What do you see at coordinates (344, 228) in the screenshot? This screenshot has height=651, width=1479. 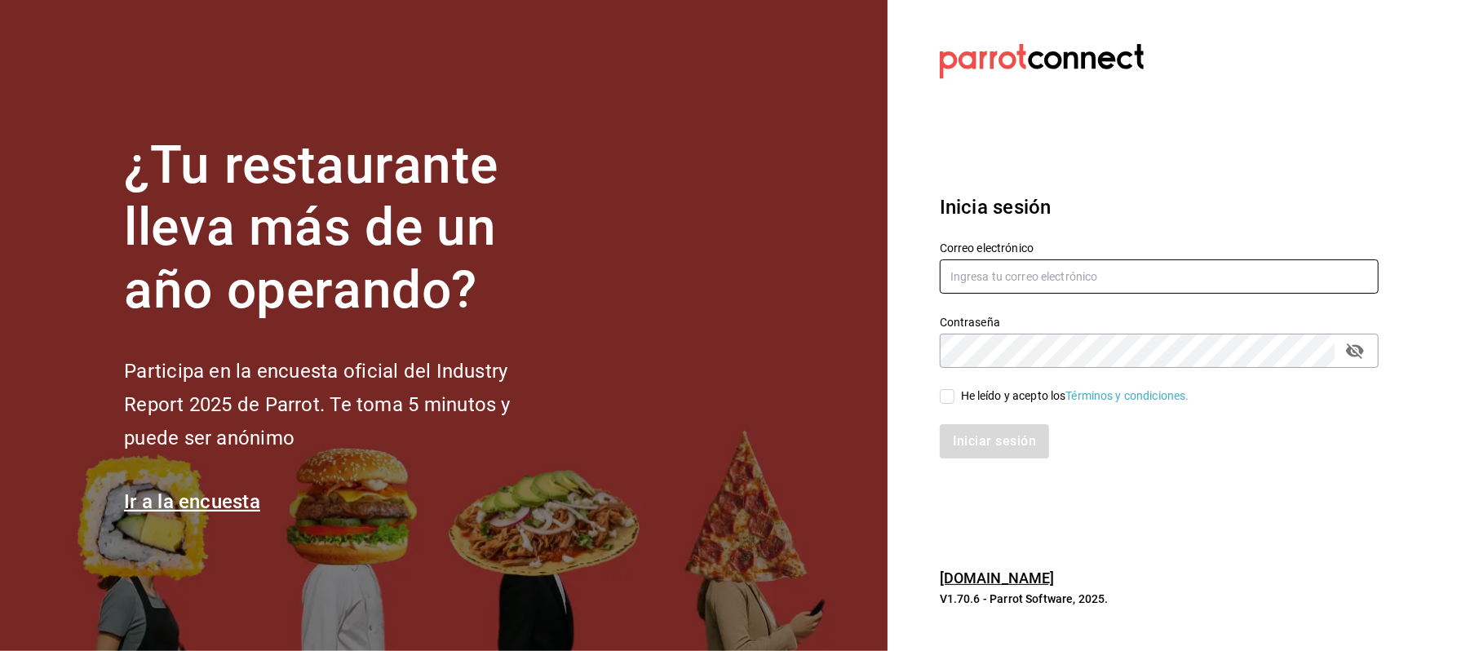 I see `h1: ¿Tu restaurante lleva más de un año operando?` at bounding box center [344, 228].